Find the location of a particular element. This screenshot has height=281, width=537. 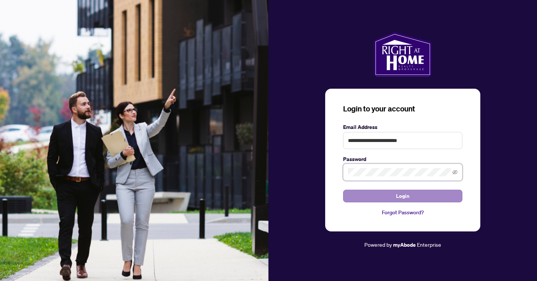

label: Email Address is located at coordinates (403, 127).